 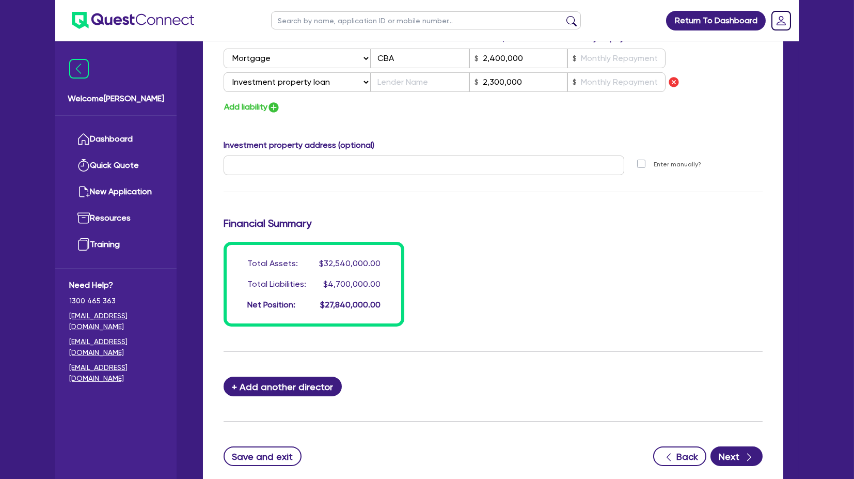 I want to click on img: icon-add, so click(x=274, y=107).